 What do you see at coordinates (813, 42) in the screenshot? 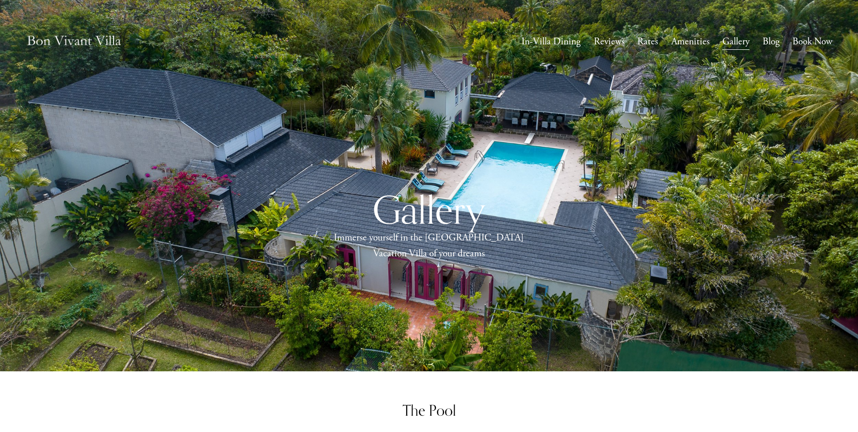
I see `a: Book Now` at bounding box center [813, 42].